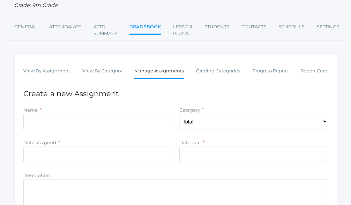 Image resolution: width=351 pixels, height=205 pixels. I want to click on a: Contacts, so click(254, 27).